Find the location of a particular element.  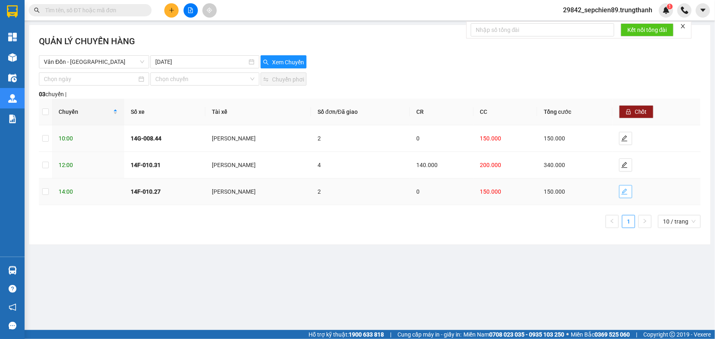

input: Chọn ngày is located at coordinates (90, 79).